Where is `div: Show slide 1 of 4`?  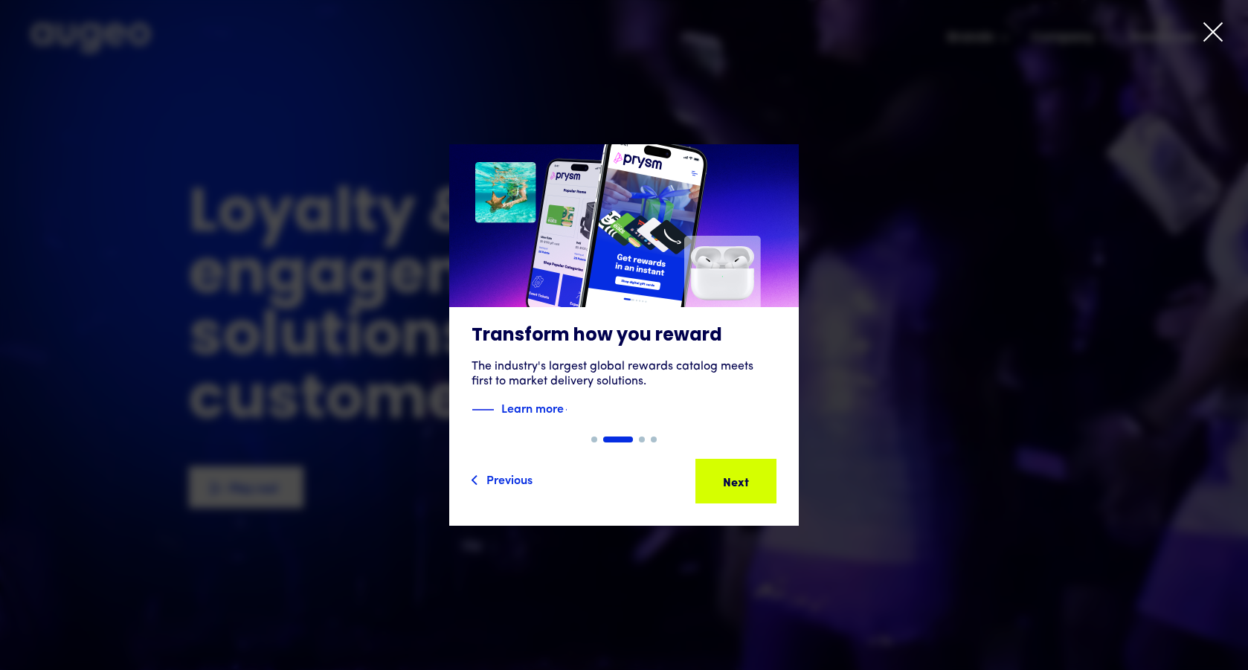
div: Show slide 1 of 4 is located at coordinates (594, 440).